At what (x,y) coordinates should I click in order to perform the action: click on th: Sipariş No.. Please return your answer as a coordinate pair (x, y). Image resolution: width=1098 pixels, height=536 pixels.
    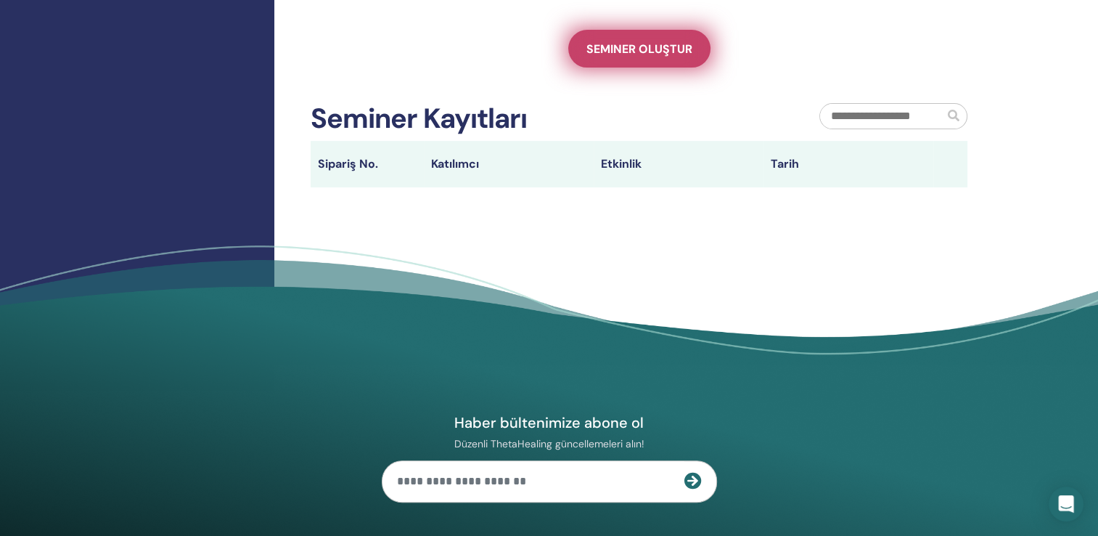
    Looking at the image, I should click on (367, 164).